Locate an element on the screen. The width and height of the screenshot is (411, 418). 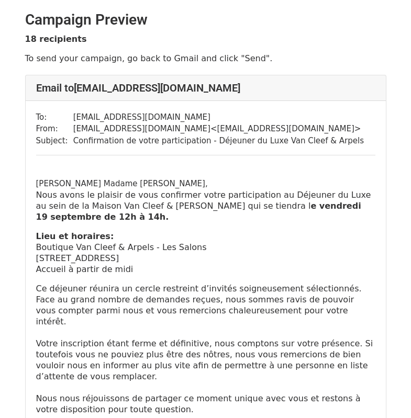
b: Lieu et horaires: is located at coordinates (75, 236).